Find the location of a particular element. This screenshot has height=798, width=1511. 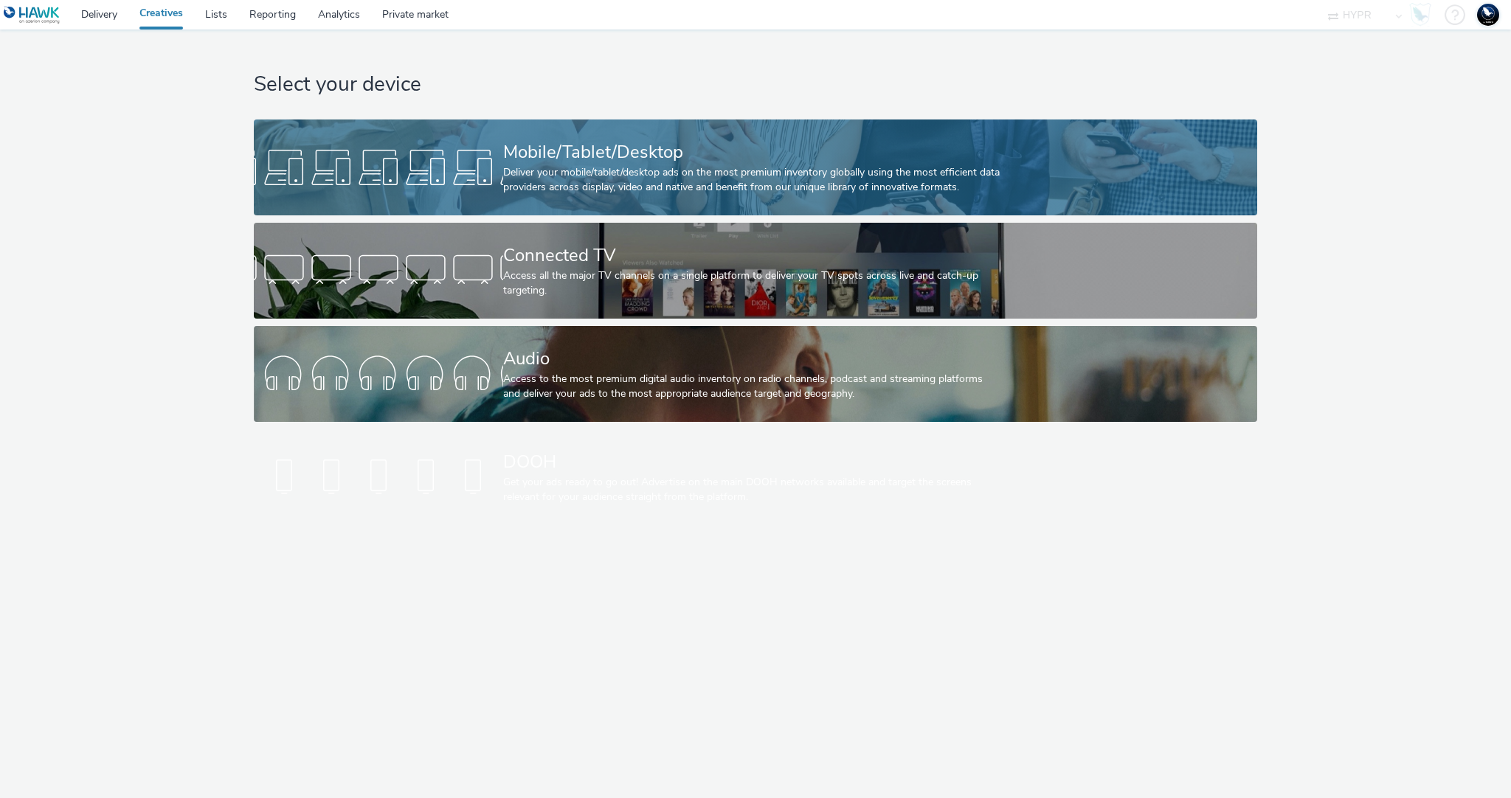

a: AudioAccess to the most premium digital audio inventory on radio channels, podcast and streaming ... is located at coordinates (756, 374).